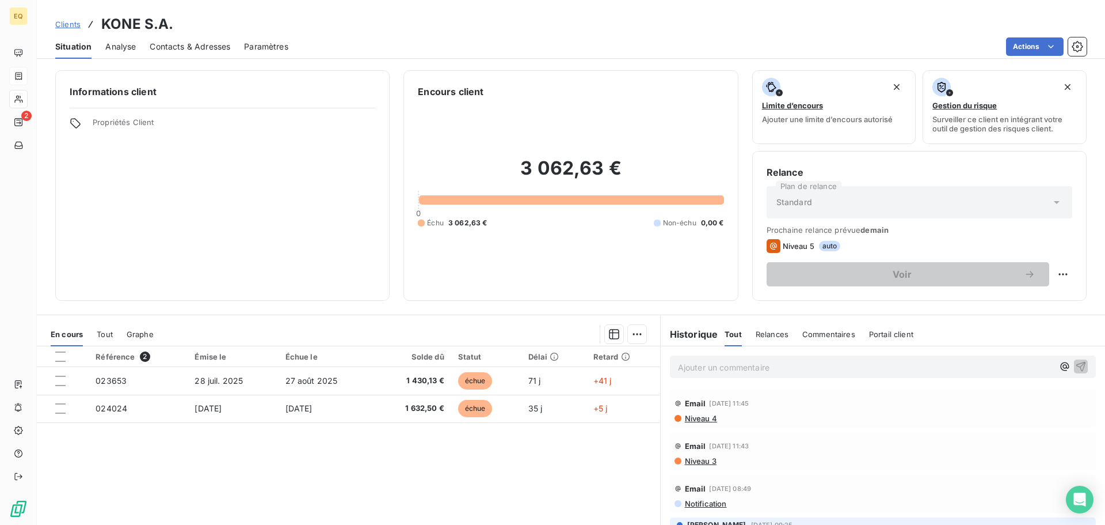 The image size is (1105, 525). What do you see at coordinates (413, 381) in the screenshot?
I see `span: 1 430,13 €` at bounding box center [413, 381].